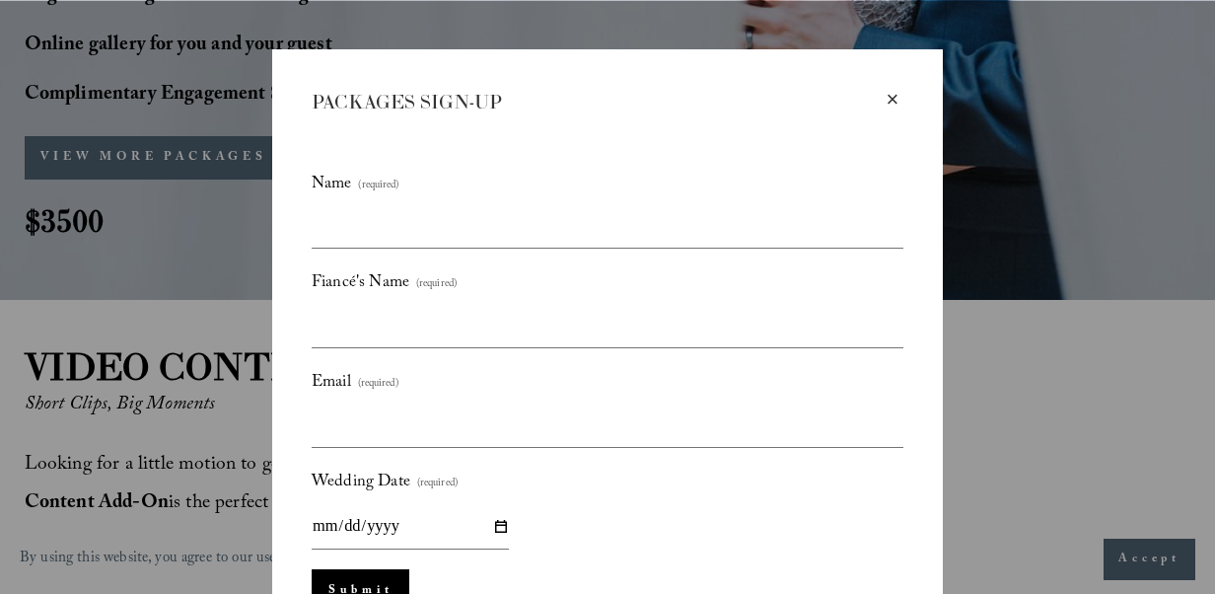  I want to click on span: Wedding Date, so click(361, 483).